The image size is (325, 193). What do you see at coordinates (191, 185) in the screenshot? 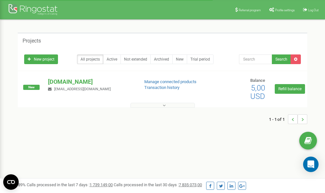
I see `u: 7 835 073,00` at bounding box center [191, 185].